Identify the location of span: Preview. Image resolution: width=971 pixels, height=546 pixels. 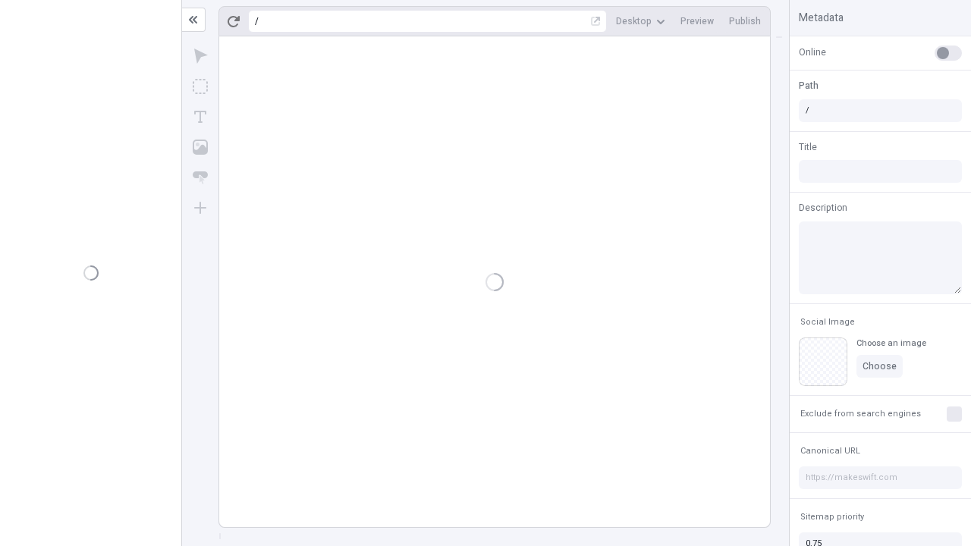
(697, 21).